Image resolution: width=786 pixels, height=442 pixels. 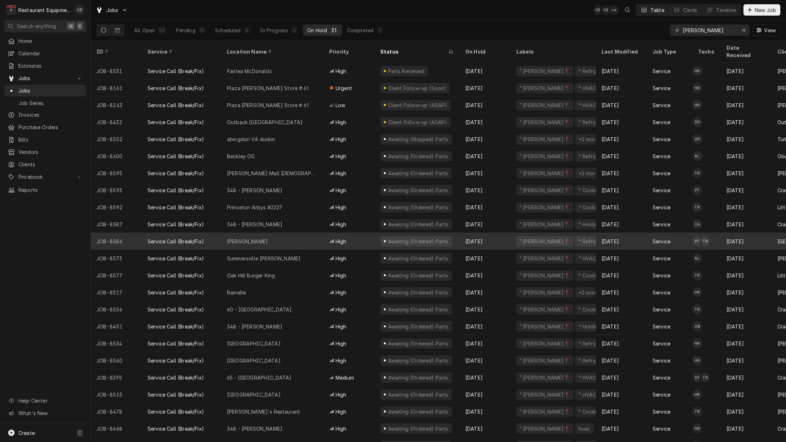 What do you see at coordinates (340, 105) in the screenshot?
I see `span: Low` at bounding box center [340, 105].